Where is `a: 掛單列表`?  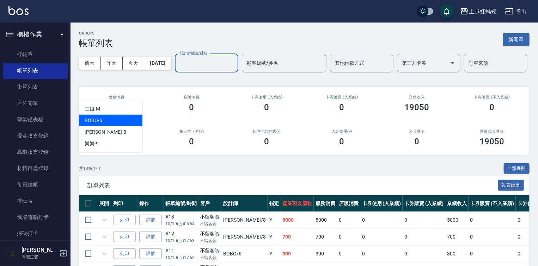 a: 掛單列表 is located at coordinates (35, 87).